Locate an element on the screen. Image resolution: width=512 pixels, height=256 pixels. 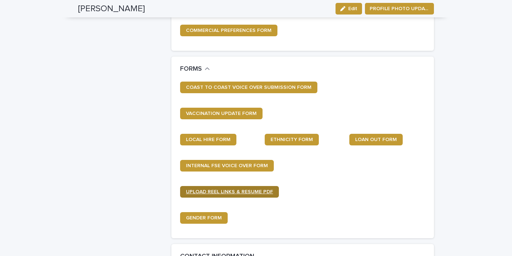
button: PROFILE PHOTO UPDATE is located at coordinates (399, 9).